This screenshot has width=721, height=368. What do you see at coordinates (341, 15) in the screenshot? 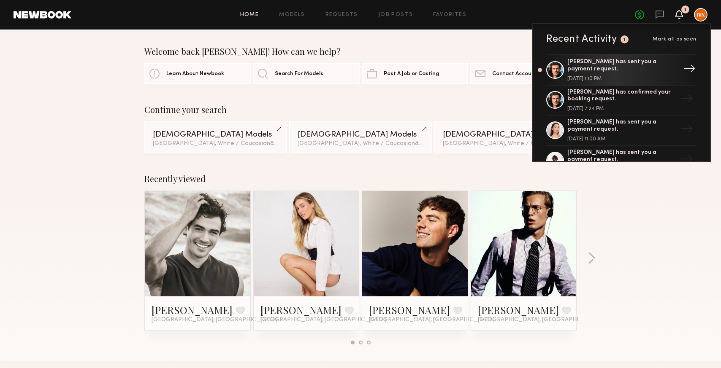
I see `a: Requests` at bounding box center [341, 15].